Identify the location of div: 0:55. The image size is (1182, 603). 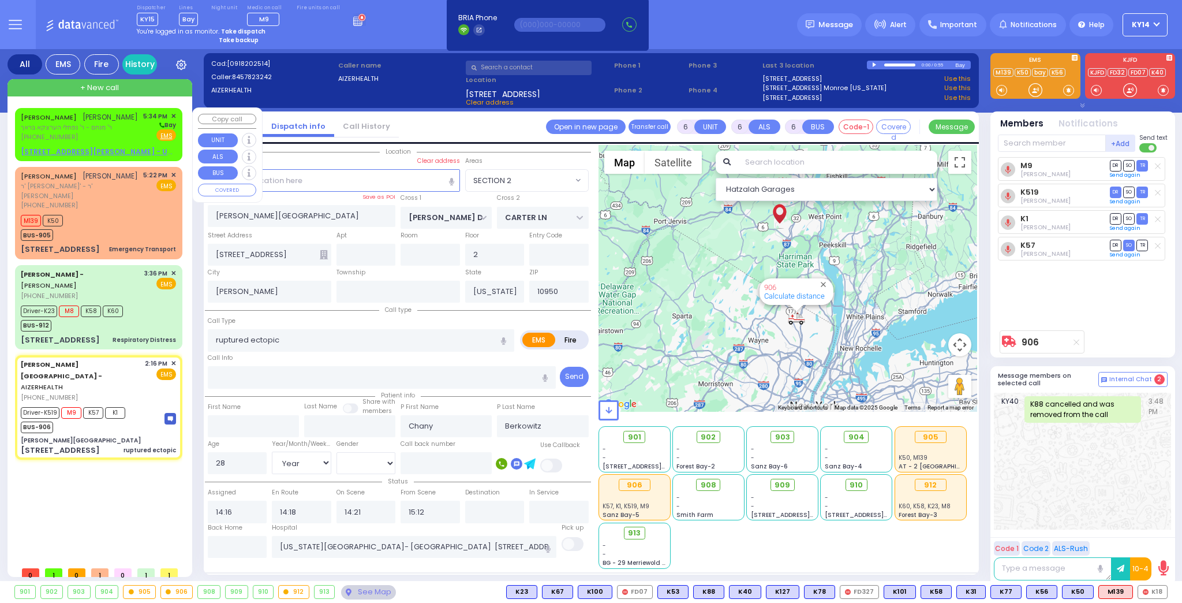
(939, 65).